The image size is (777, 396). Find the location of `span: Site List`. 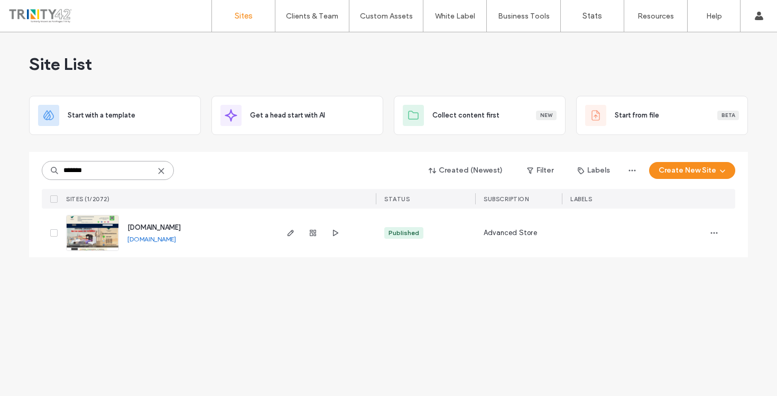

span: Site List is located at coordinates (60, 64).